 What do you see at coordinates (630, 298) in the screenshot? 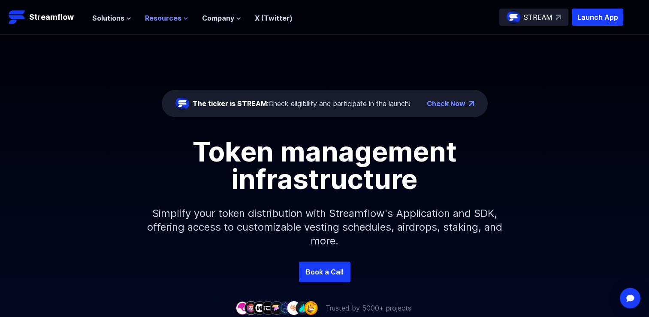
I see `div: Open Intercom Messenger` at bounding box center [630, 298].